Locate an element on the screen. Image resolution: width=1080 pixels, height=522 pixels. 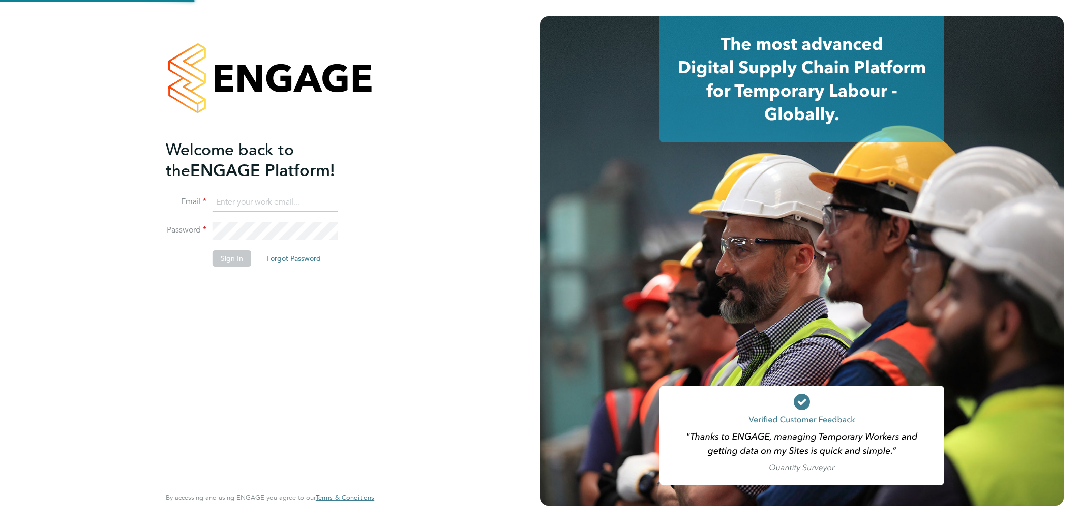
button: Sign In is located at coordinates (232, 258).